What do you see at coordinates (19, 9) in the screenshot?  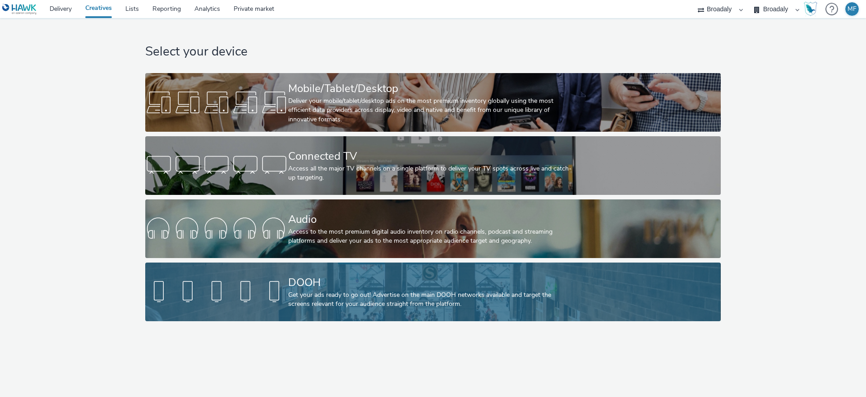 I see `img: undefined Logo` at bounding box center [19, 9].